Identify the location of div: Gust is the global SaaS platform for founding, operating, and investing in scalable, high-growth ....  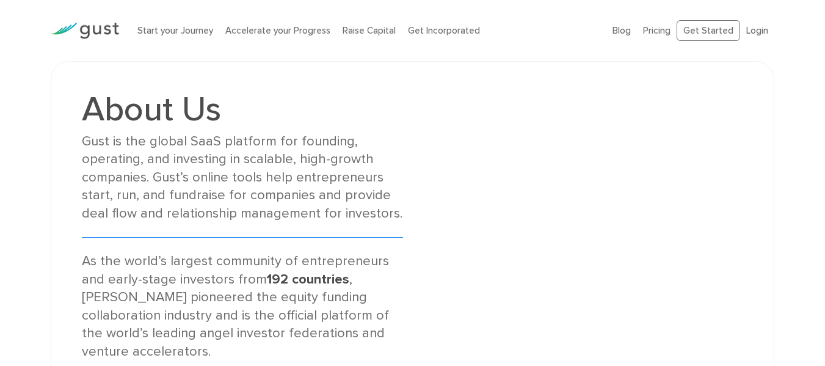
(242, 177).